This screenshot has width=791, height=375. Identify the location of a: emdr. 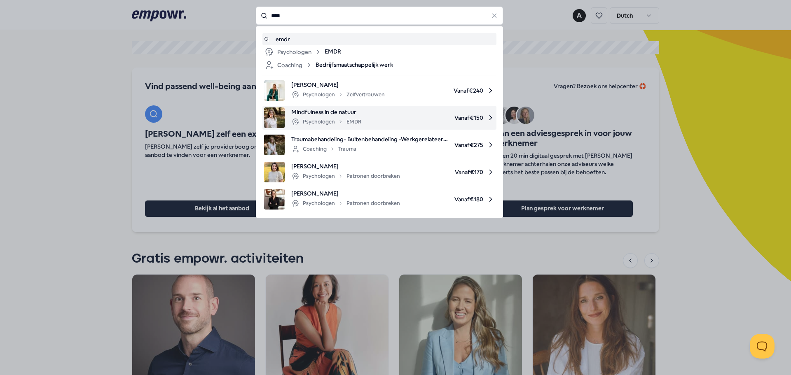
(379, 39).